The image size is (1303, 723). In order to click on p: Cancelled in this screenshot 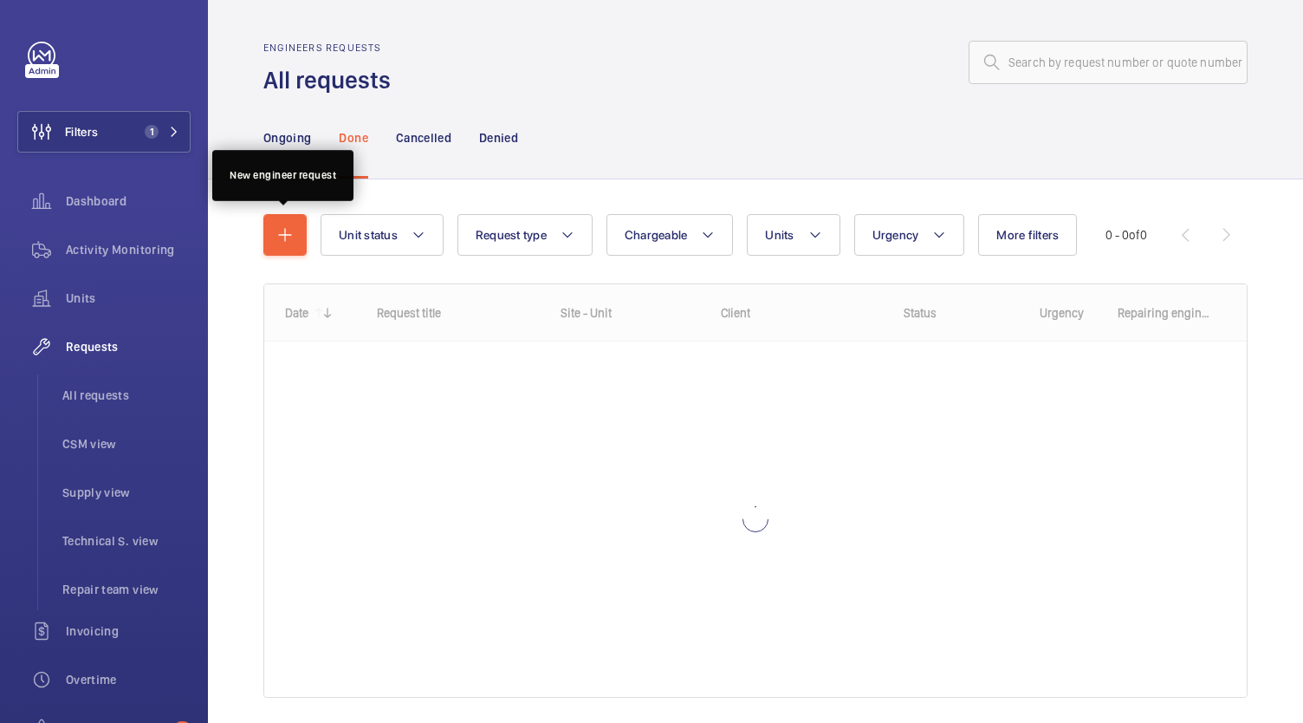, I will do `click(424, 138)`.